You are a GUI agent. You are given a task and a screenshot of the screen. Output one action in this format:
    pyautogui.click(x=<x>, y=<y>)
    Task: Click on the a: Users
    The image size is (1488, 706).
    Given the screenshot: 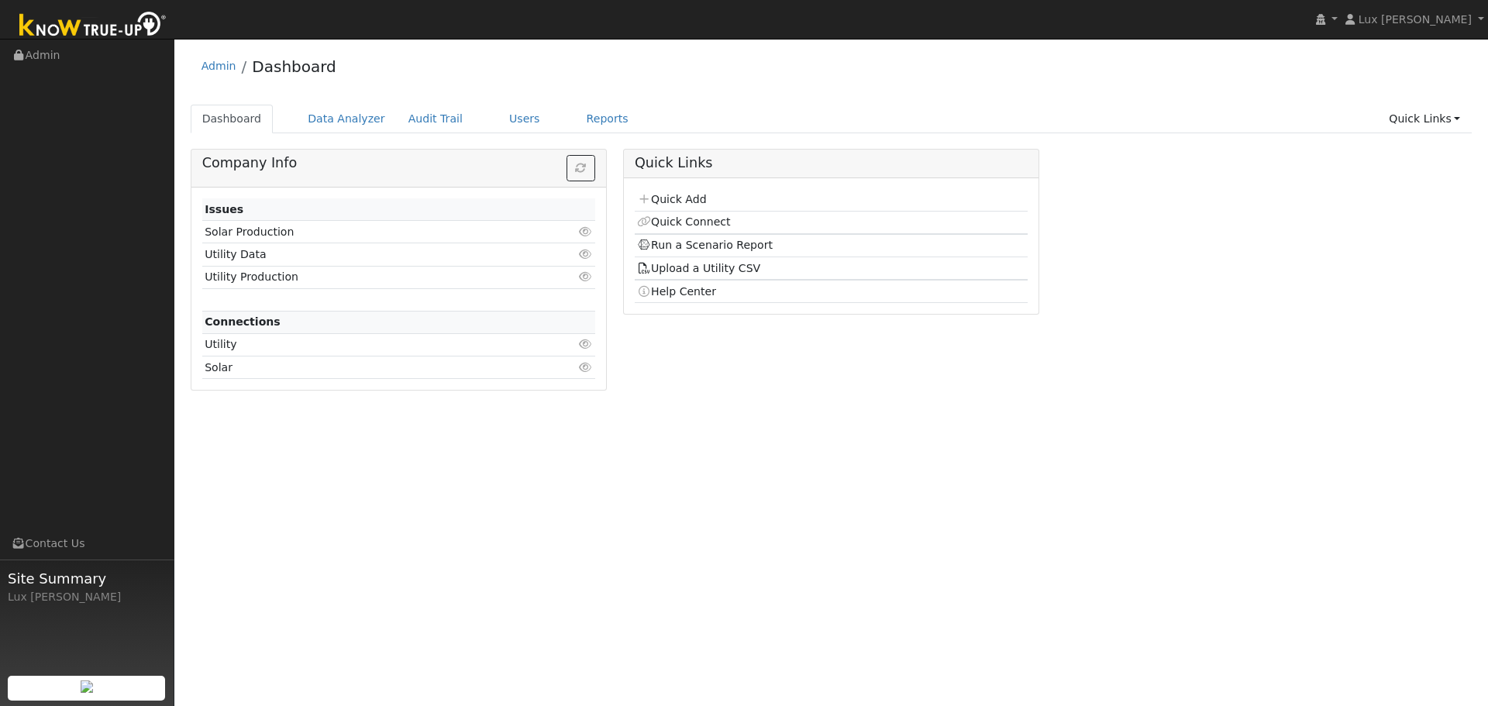 What is the action you would take?
    pyautogui.click(x=525, y=119)
    